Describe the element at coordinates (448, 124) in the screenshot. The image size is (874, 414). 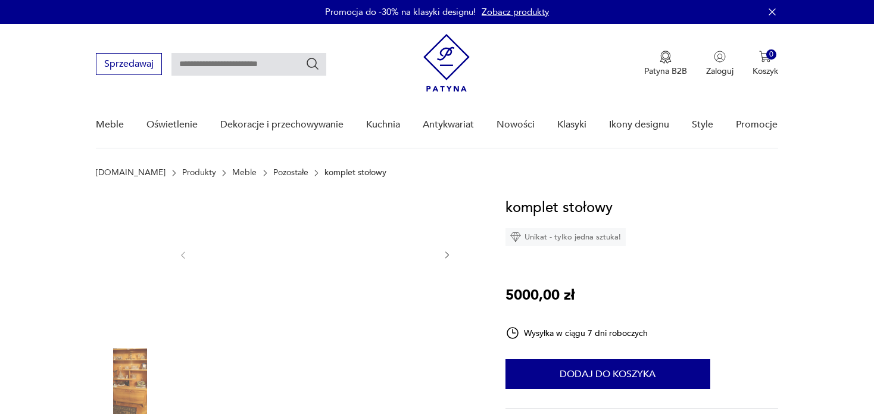
I see `a: Antykwariat` at that location.